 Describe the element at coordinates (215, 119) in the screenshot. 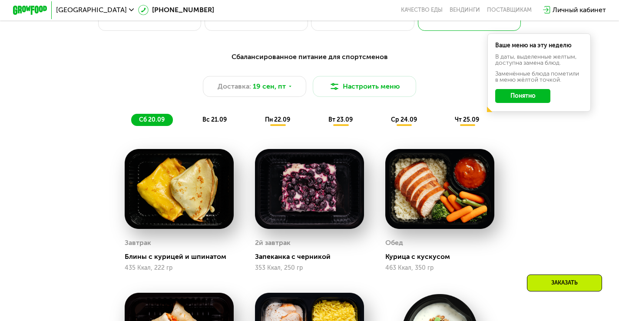

I see `span: вс 21.09` at that location.